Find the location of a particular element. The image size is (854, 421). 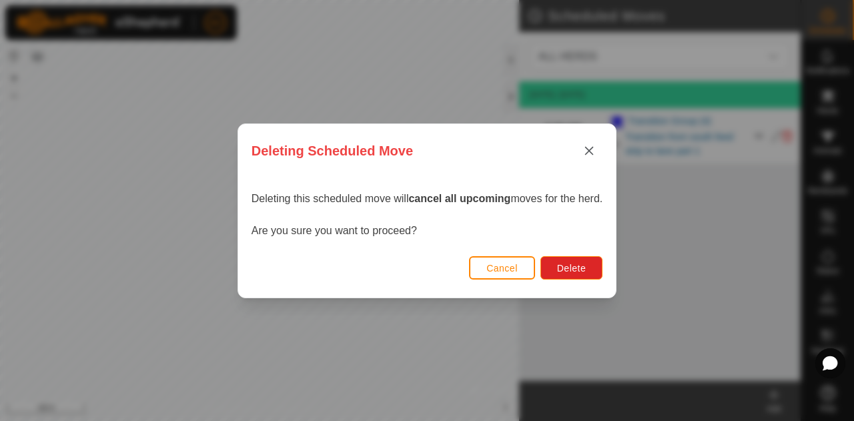

span: Delete is located at coordinates (571, 268).